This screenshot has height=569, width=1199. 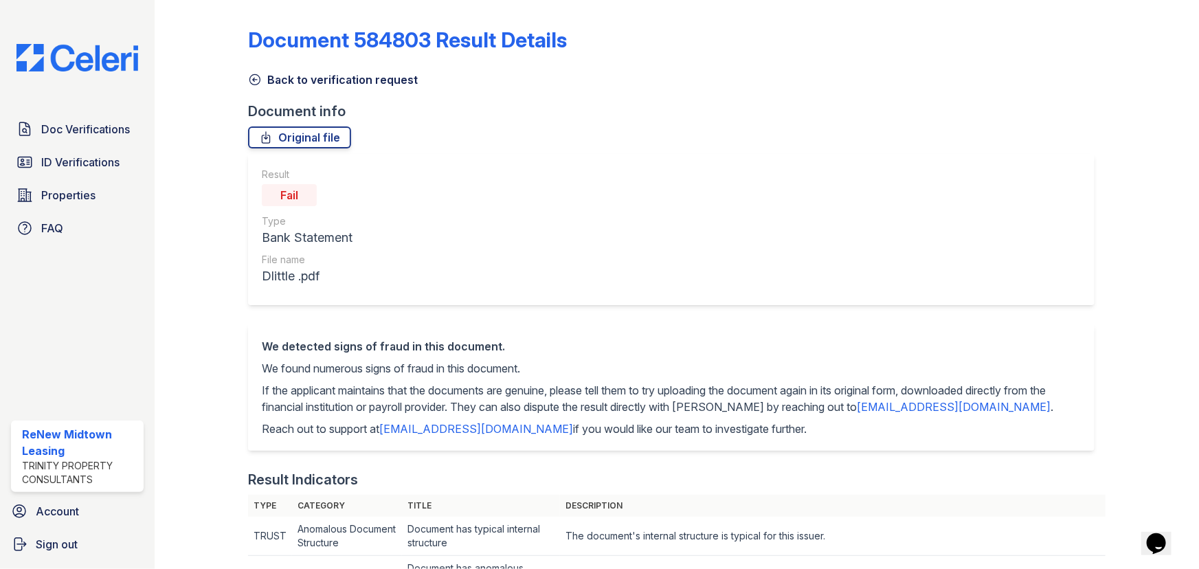 I want to click on span: Doc Verifications, so click(x=85, y=129).